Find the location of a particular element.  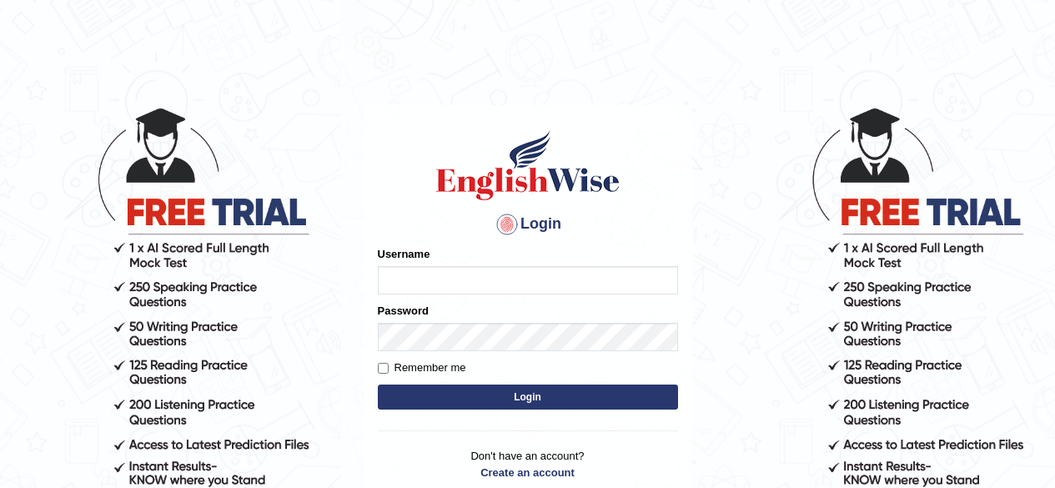

label: Username is located at coordinates (404, 254).